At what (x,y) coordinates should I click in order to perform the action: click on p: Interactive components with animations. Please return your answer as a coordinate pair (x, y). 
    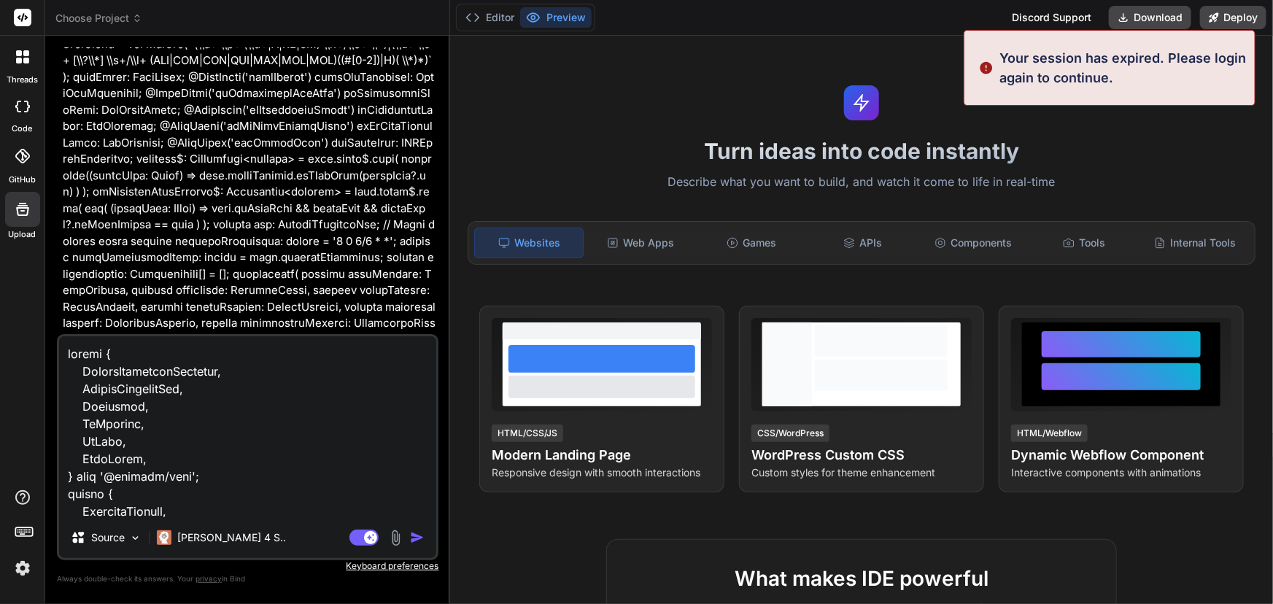
    Looking at the image, I should click on (1121, 473).